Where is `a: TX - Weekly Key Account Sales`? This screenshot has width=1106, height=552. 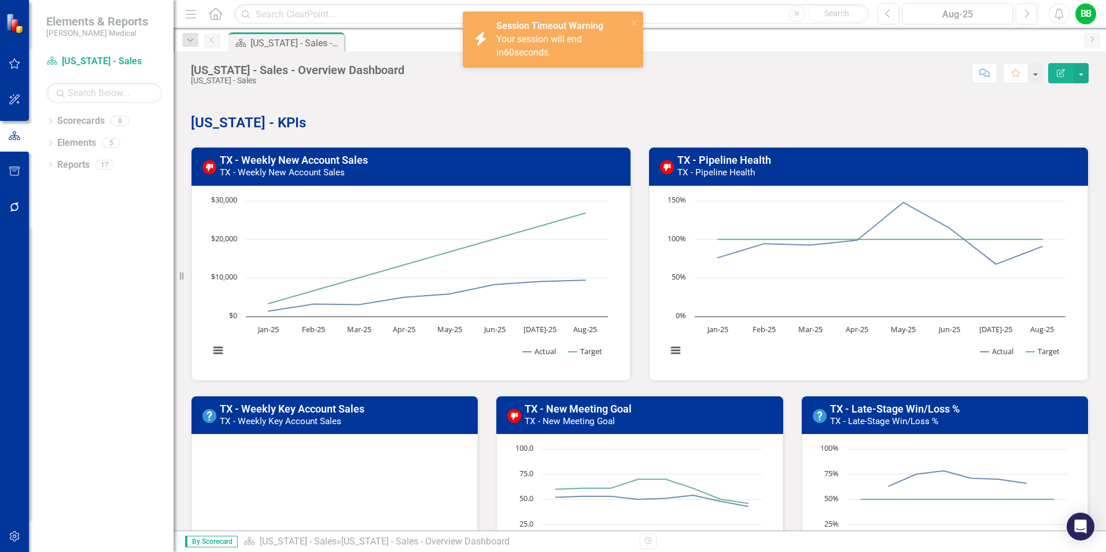 a: TX - Weekly Key Account Sales is located at coordinates (292, 408).